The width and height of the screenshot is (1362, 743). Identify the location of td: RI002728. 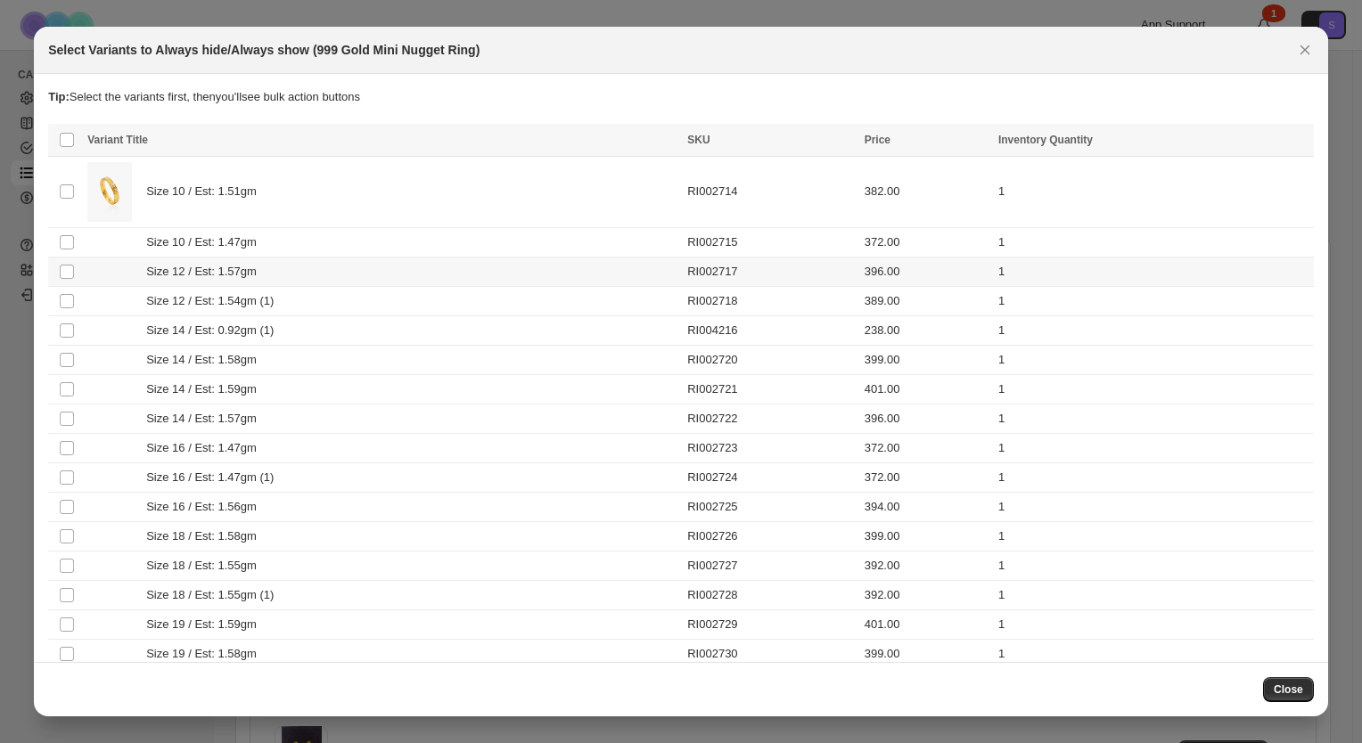
(770, 594).